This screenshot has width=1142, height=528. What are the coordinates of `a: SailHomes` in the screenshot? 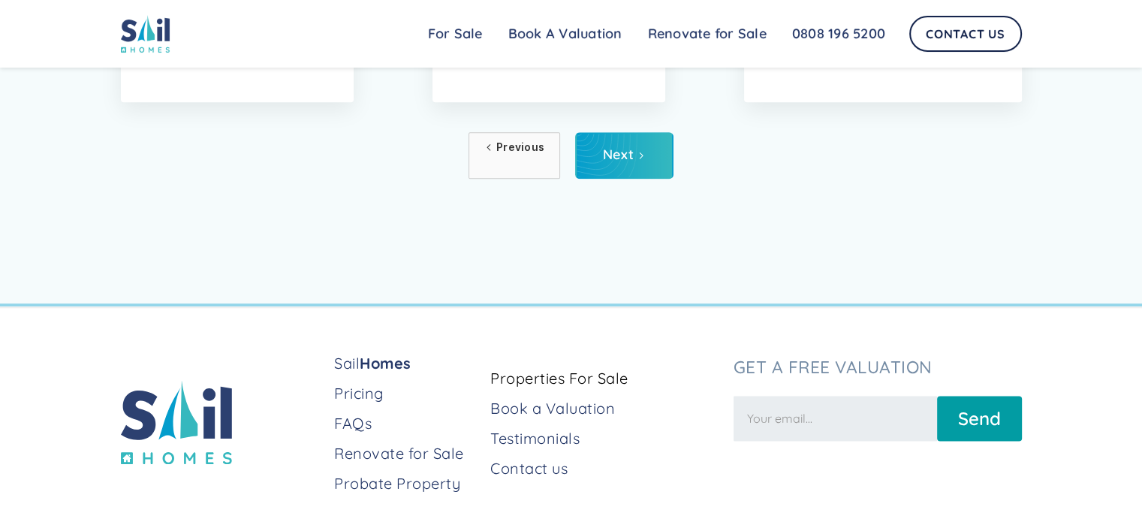 It's located at (406, 363).